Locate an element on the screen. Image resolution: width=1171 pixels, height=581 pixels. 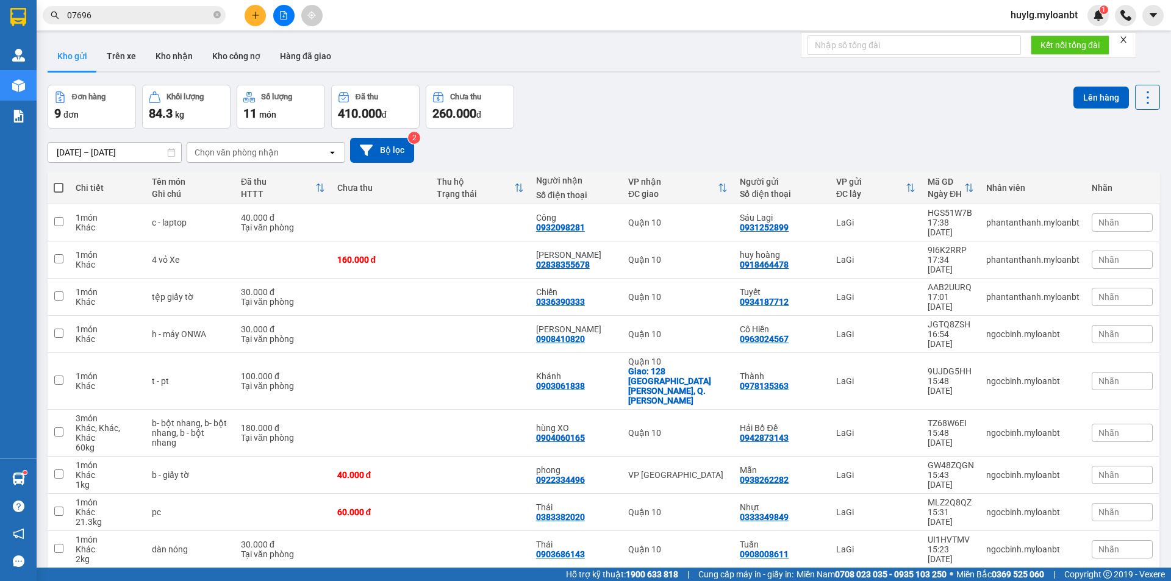
button: Kho gửi is located at coordinates (72, 56).